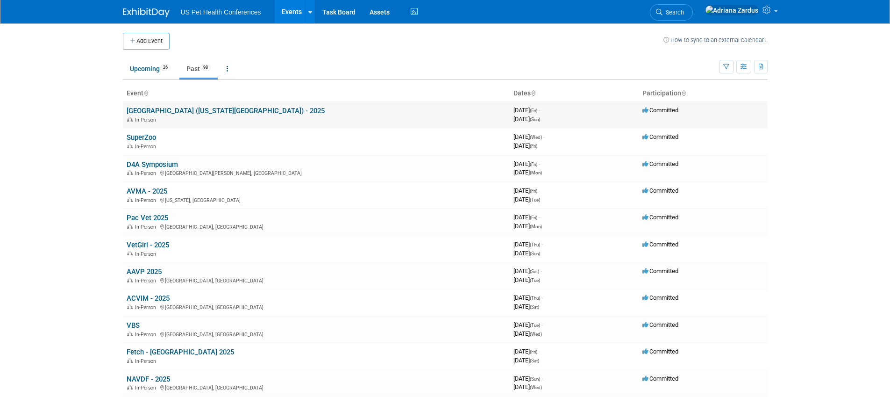 The width and height of the screenshot is (890, 397). What do you see at coordinates (148, 298) in the screenshot?
I see `a: ACVIM - 2025` at bounding box center [148, 298].